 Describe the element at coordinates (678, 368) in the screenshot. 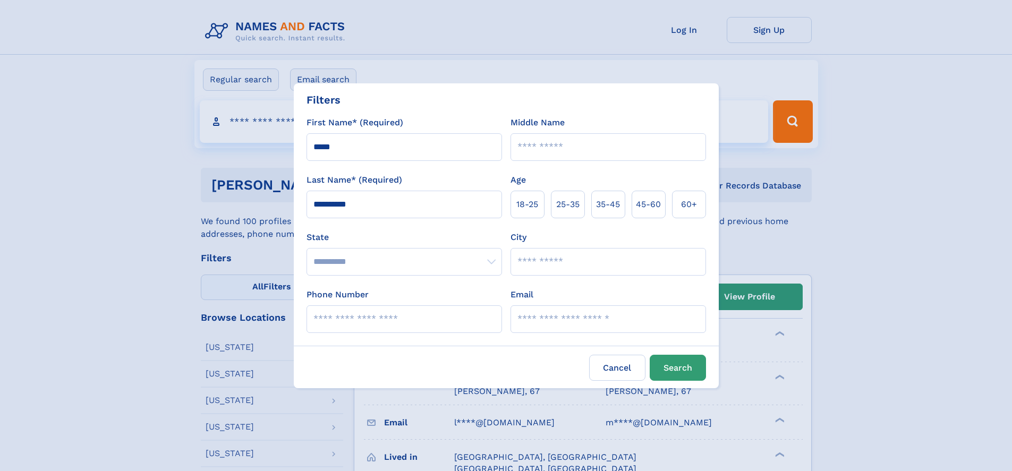

I see `button: Search` at that location.